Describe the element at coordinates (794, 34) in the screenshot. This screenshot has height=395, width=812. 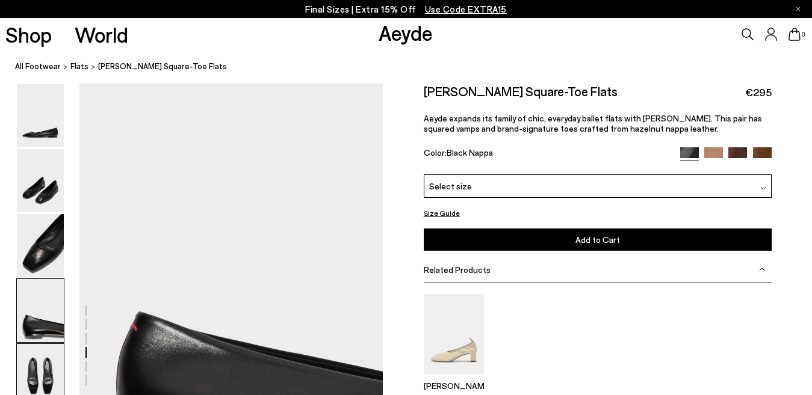
I see `a: 0` at that location.